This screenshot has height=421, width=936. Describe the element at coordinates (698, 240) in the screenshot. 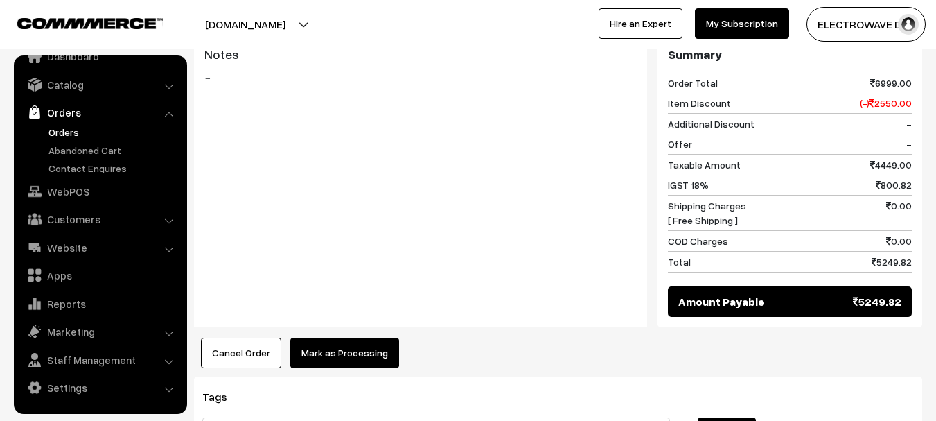

I see `span: COD Charges` at that location.